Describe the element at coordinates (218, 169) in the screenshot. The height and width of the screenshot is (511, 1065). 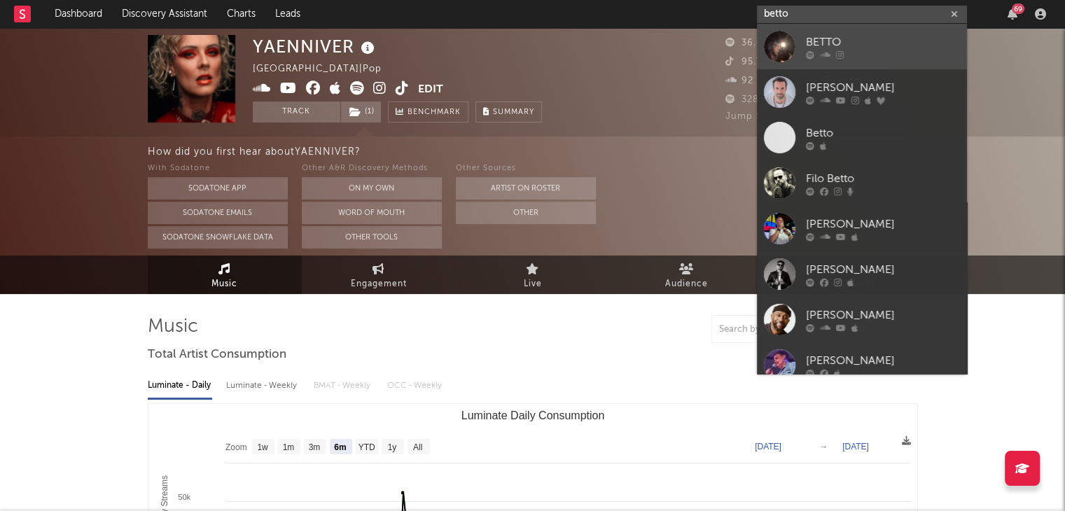
I see `div: With Sodatone` at that location.